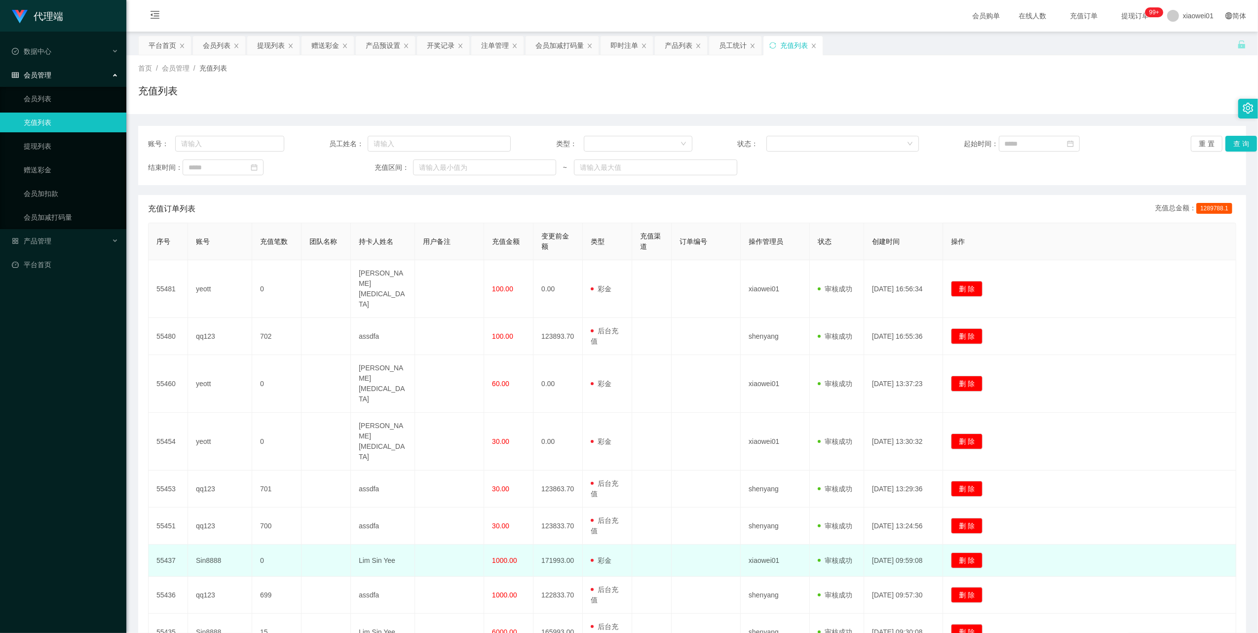  What do you see at coordinates (502, 289) in the screenshot?
I see `span: 100.00` at bounding box center [502, 289].